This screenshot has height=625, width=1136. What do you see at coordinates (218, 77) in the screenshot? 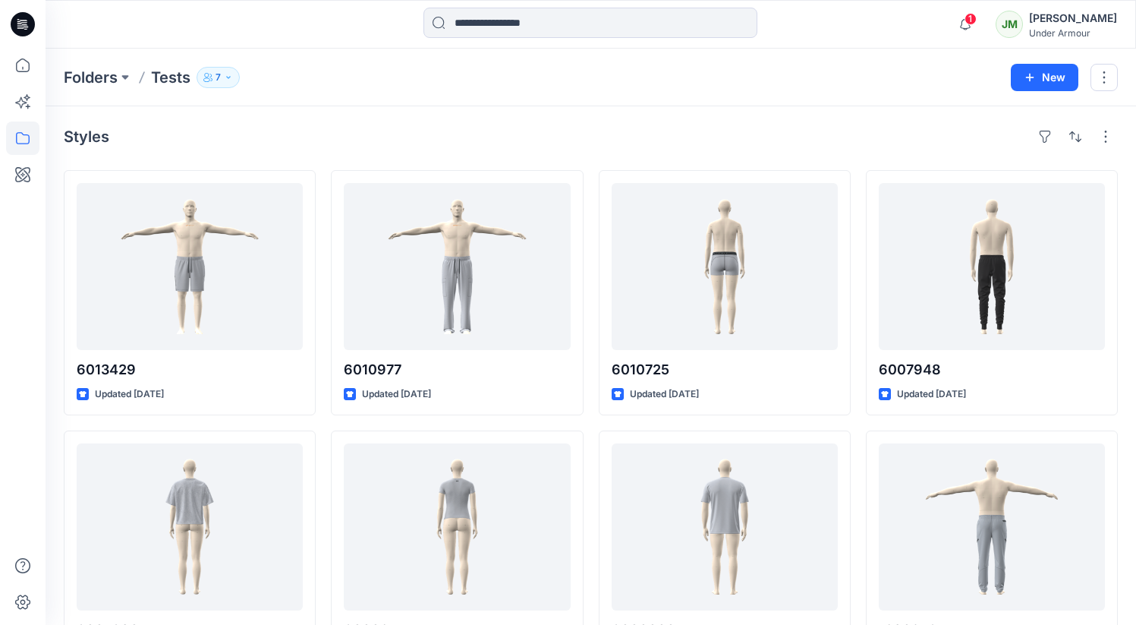
I see `p: 7` at bounding box center [218, 77].